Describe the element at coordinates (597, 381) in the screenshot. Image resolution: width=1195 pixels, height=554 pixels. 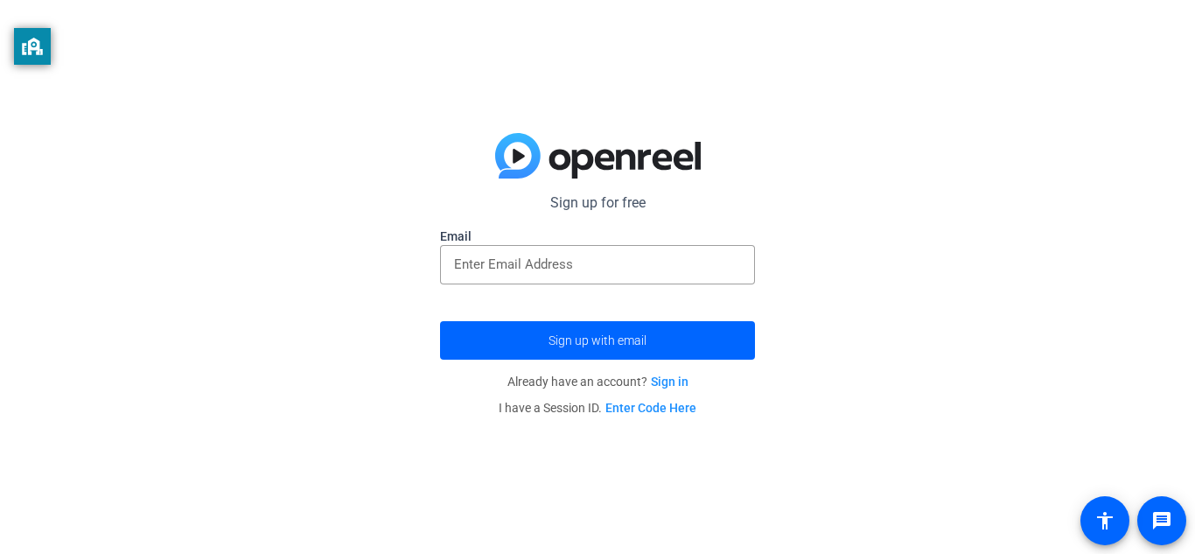
I see `span: Already have an account?` at that location.